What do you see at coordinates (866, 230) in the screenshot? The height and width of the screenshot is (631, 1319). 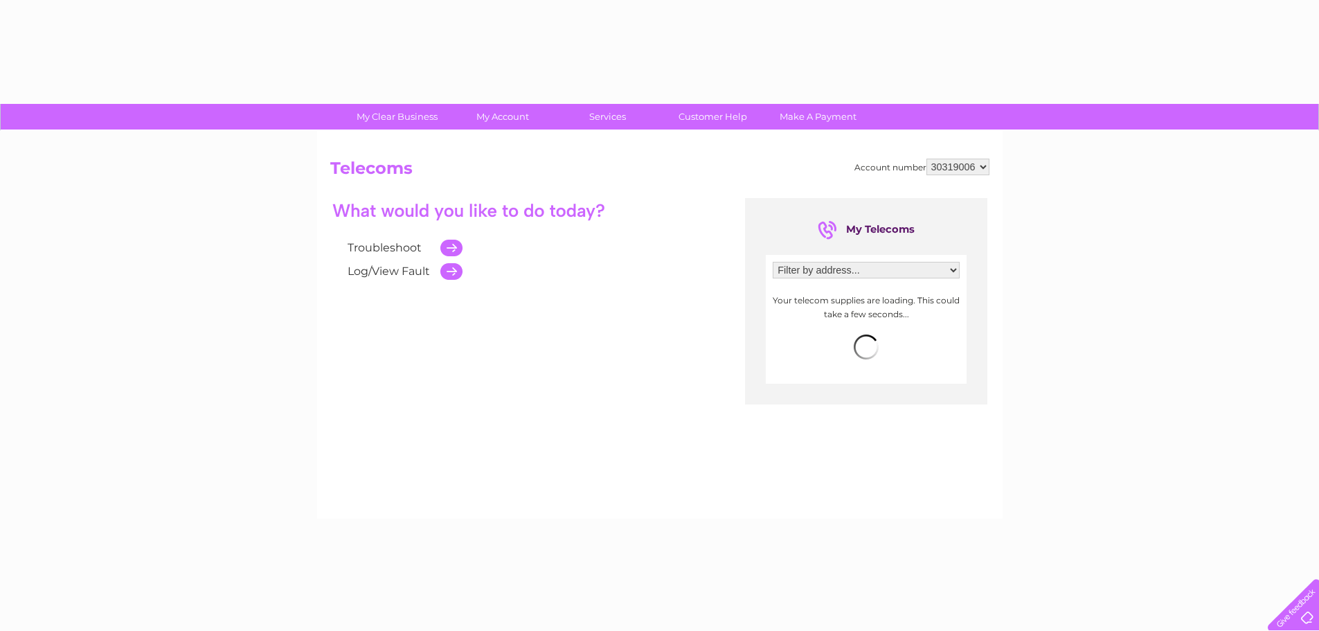 I see `div: My Telecoms` at bounding box center [866, 230].